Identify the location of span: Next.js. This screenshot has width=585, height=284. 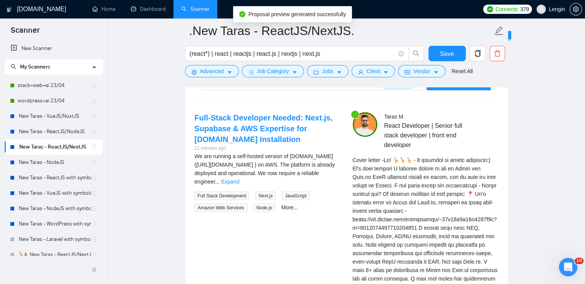
(265, 196).